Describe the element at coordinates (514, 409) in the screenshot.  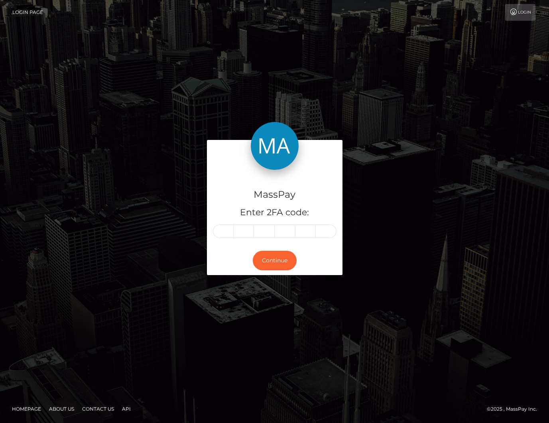
I see `div: © 2025 , MassPay Inc.` at that location.